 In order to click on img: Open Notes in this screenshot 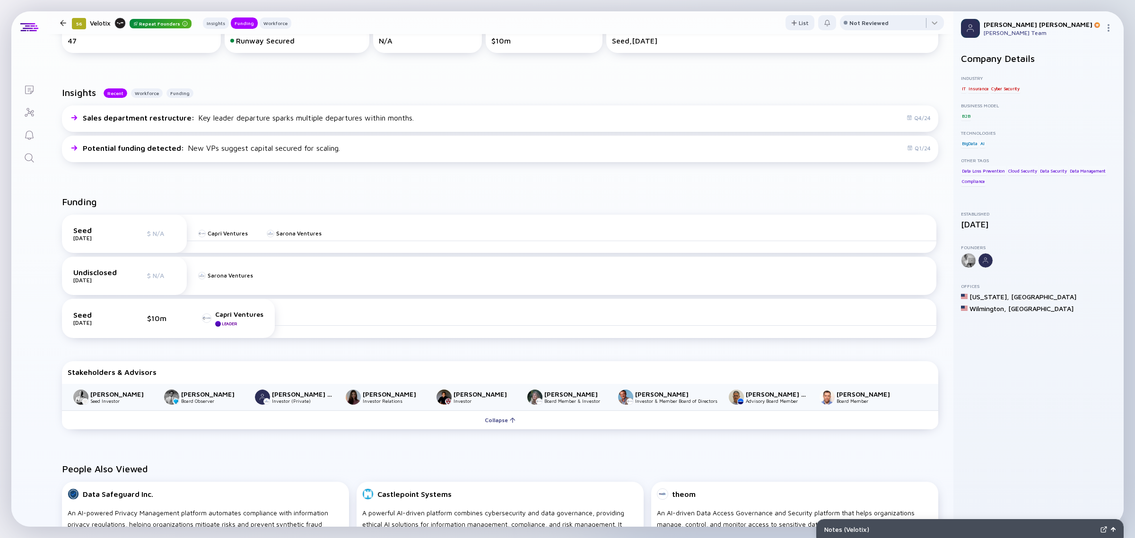, I will do `click(1113, 530)`.